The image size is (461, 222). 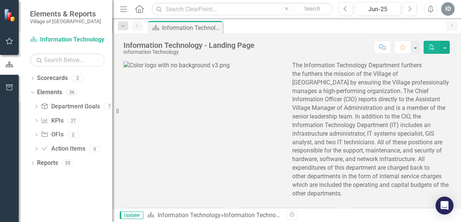 What do you see at coordinates (65, 14) in the screenshot?
I see `span: Elements & Reports` at bounding box center [65, 14].